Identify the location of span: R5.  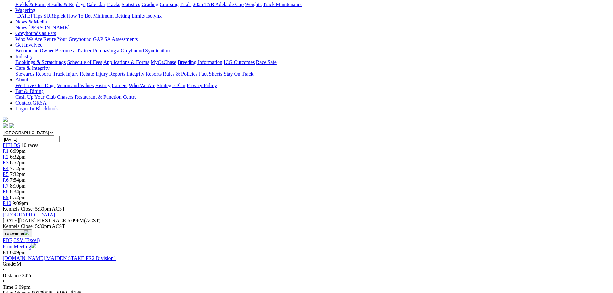
(5, 174).